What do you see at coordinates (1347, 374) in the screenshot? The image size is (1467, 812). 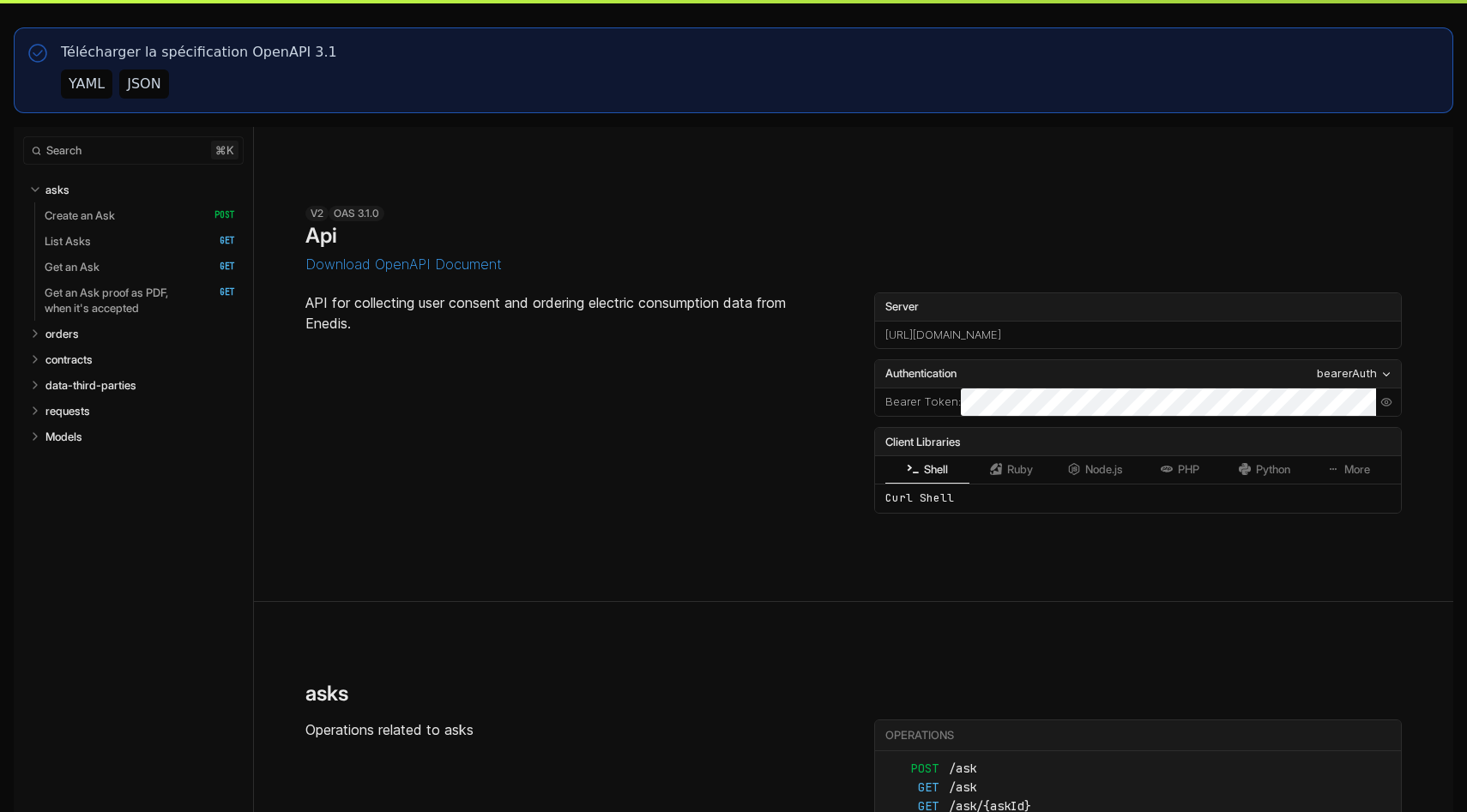 I see `div: bearerAuth` at bounding box center [1347, 374].